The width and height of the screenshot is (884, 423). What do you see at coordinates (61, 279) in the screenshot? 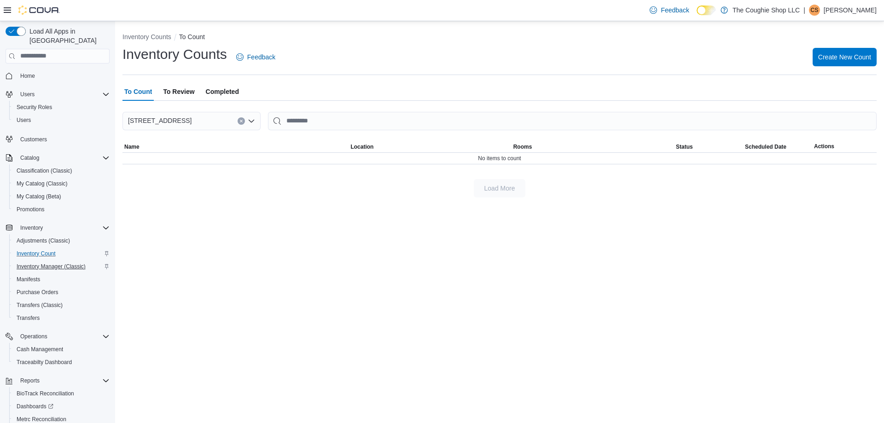
I see `button: Manifests` at bounding box center [61, 279].